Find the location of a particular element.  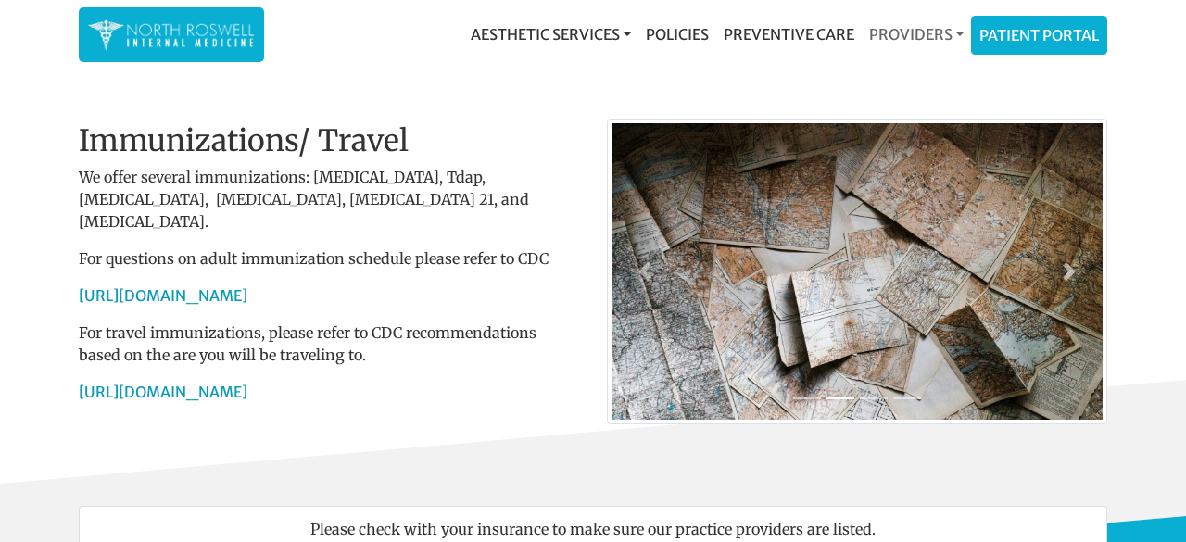

img: North Roswell Internal Medicine is located at coordinates (171, 34).